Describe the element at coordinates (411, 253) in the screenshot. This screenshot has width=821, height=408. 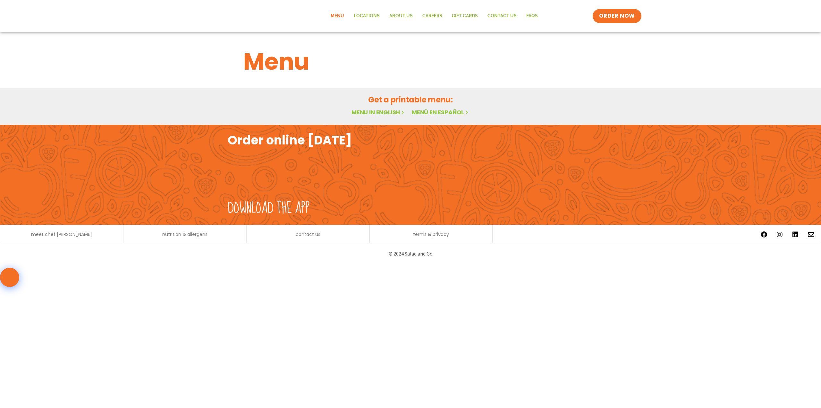
I see `p: © 2024 Salad and Go` at that location.